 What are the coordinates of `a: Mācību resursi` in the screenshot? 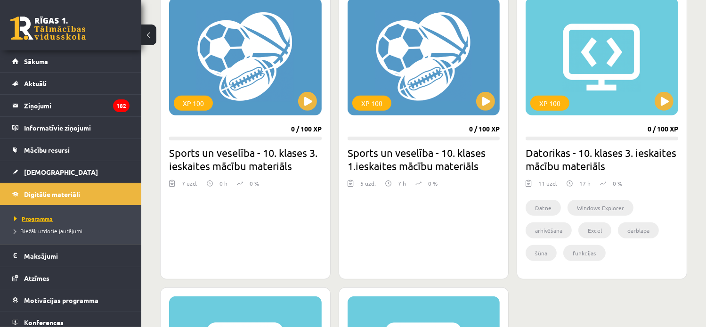 It's located at (71, 150).